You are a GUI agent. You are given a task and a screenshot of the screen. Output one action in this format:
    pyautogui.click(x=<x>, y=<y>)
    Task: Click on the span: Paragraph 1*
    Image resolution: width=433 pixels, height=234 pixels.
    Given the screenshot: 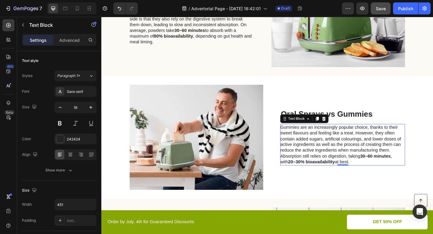 What is the action you would take?
    pyautogui.click(x=68, y=76)
    